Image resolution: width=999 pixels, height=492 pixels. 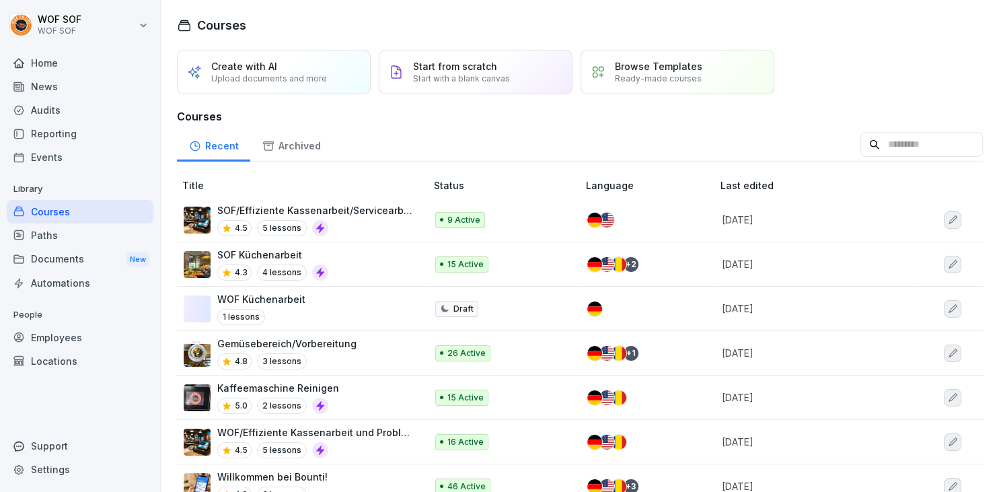 I want to click on a: Courses, so click(x=80, y=211).